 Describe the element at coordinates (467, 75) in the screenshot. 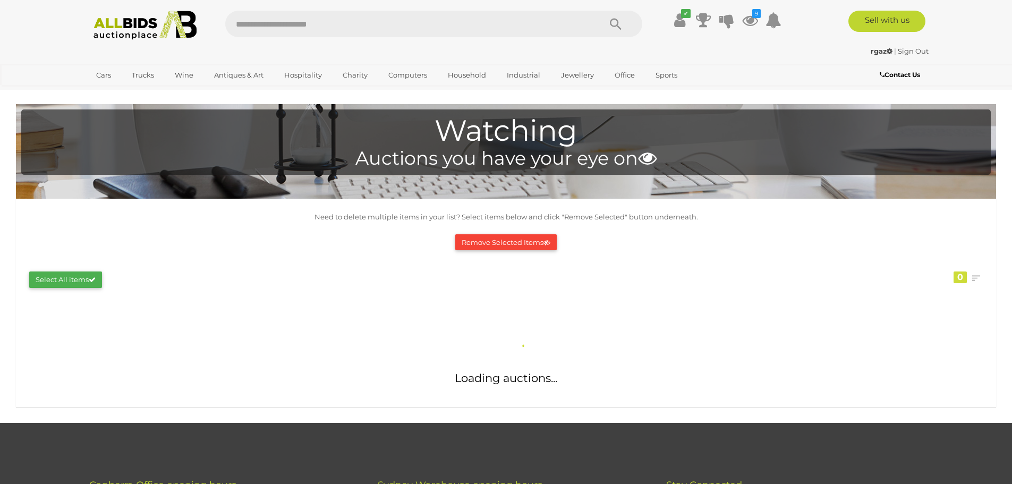

I see `a: Household` at that location.